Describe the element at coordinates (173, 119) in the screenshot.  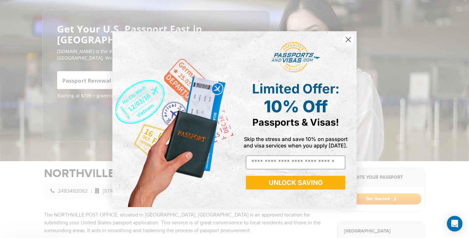
I see `img: de9cda0d-0715-46ca-9a25-073762a91ba7.png` at that location.